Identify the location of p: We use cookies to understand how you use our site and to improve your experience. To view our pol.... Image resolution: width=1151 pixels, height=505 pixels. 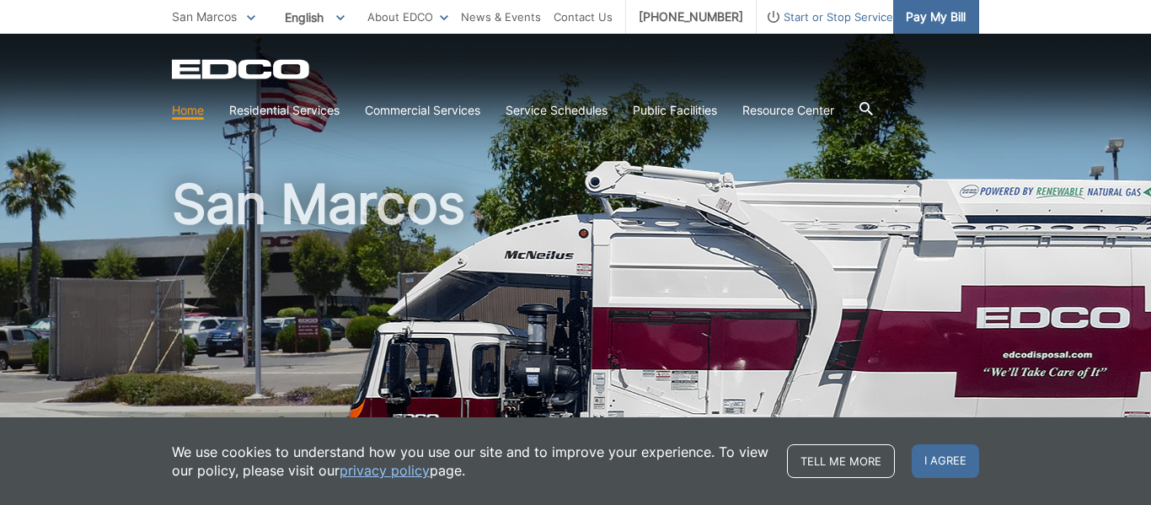
(471, 461).